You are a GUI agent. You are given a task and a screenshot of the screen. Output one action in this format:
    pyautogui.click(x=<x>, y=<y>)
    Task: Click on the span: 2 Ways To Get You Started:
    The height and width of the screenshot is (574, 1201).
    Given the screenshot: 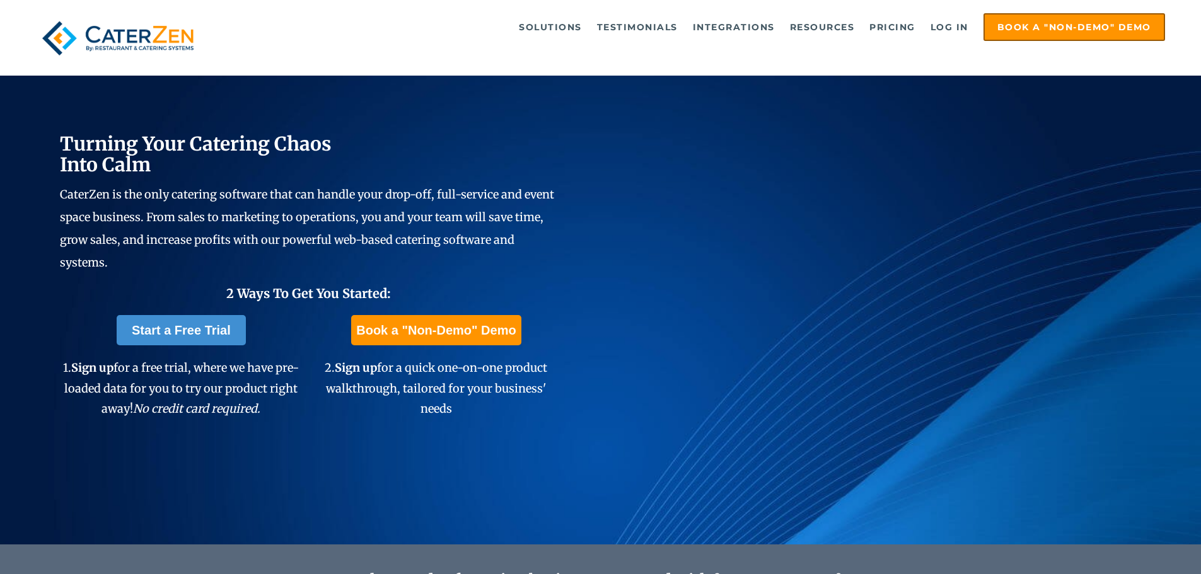 What is the action you would take?
    pyautogui.click(x=308, y=293)
    